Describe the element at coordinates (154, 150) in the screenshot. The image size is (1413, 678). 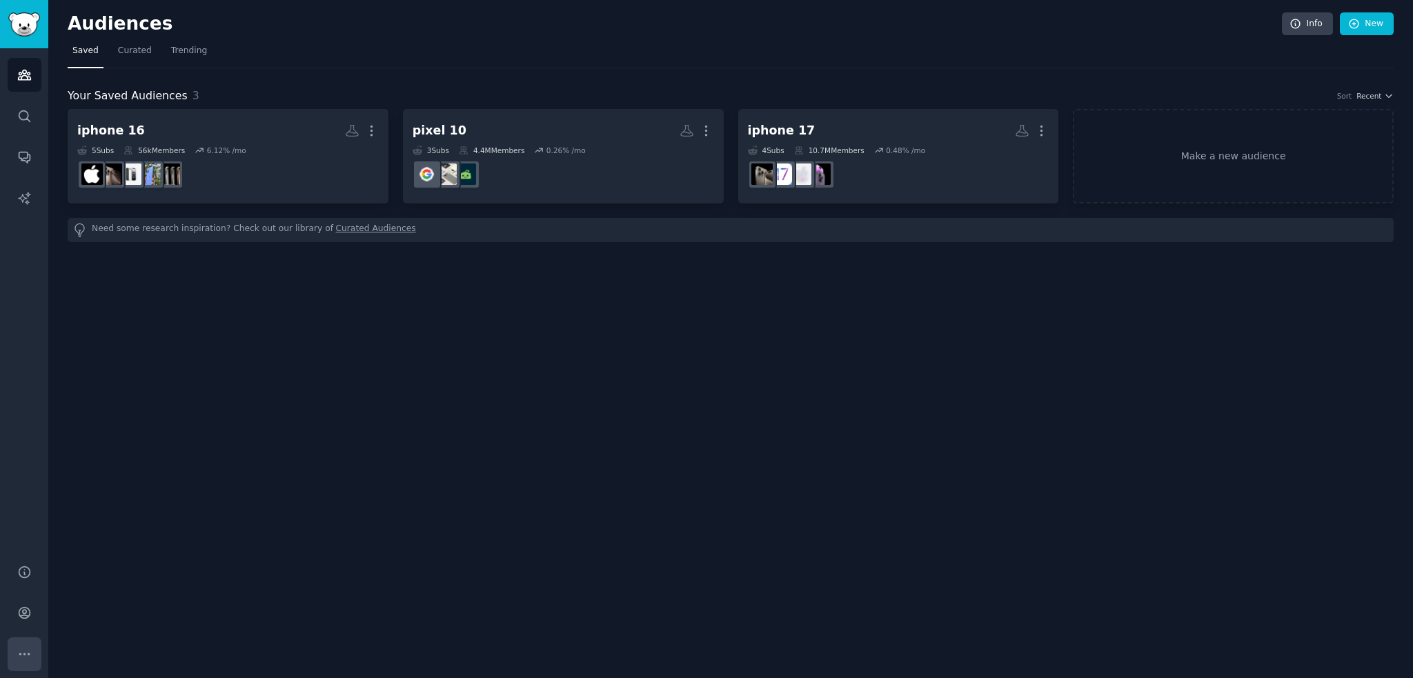
I see `div: 56k Members` at that location.